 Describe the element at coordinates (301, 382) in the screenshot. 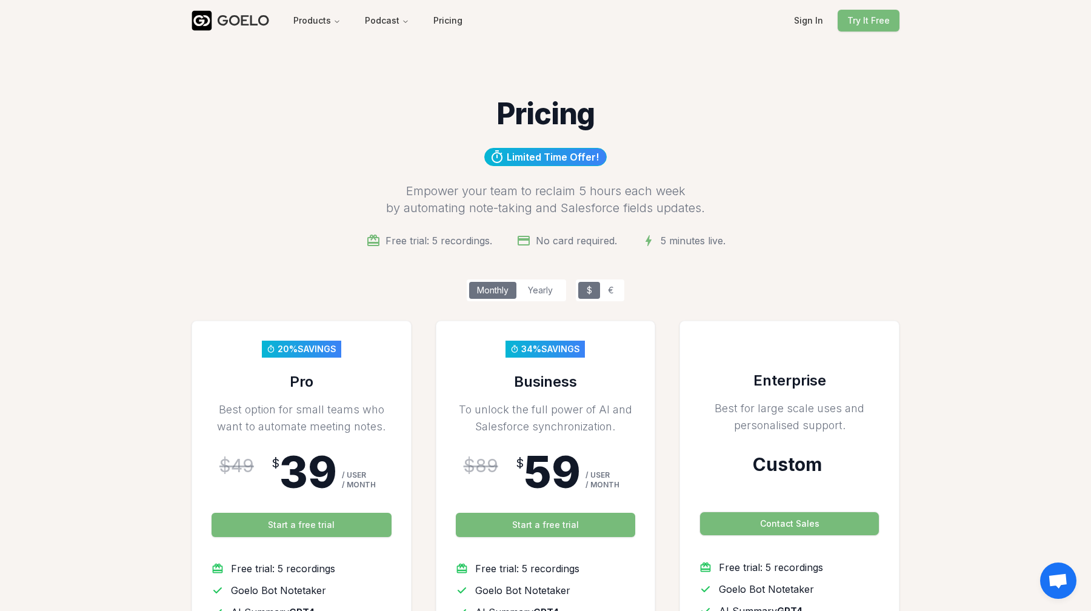

I see `h3: Pro` at that location.